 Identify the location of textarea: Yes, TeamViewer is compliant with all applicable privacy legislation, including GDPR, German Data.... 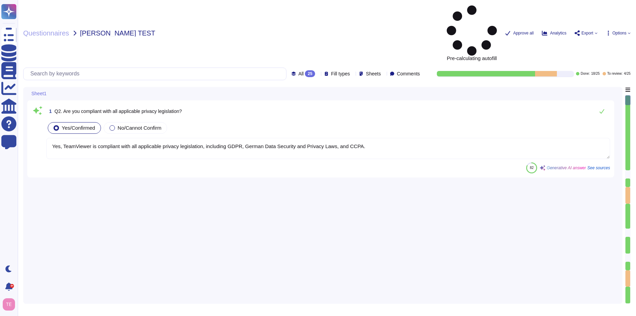
(328, 148).